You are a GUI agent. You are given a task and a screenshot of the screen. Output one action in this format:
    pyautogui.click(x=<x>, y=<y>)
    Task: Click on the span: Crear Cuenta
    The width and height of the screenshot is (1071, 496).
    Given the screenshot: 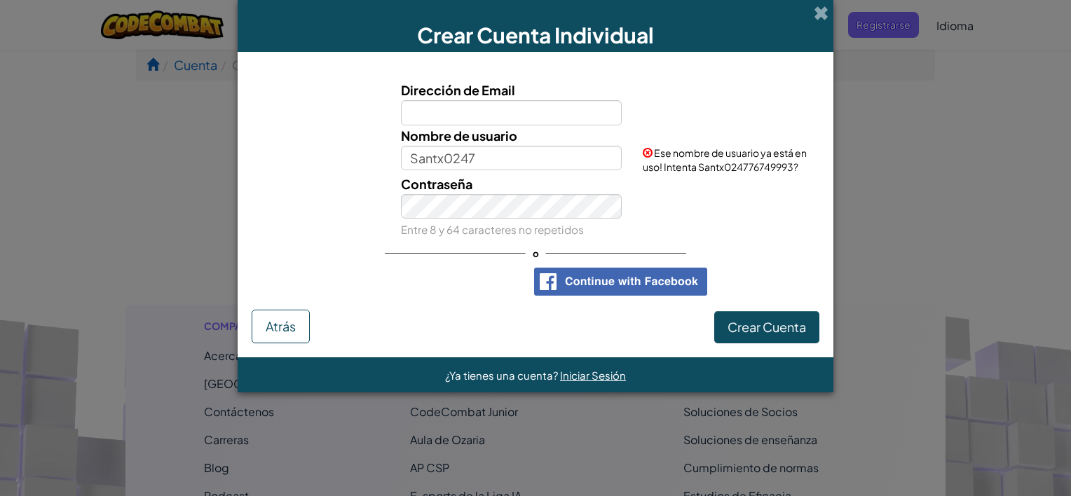 What is the action you would take?
    pyautogui.click(x=767, y=327)
    